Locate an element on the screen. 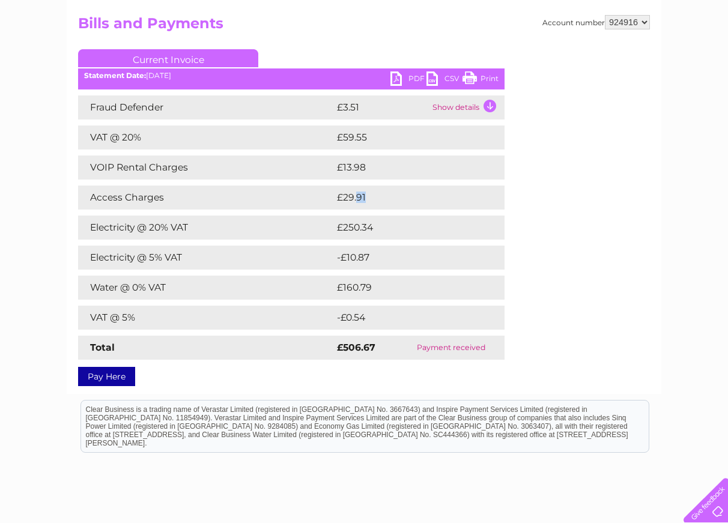 This screenshot has height=523, width=728. td: Fraud Defender is located at coordinates (206, 108).